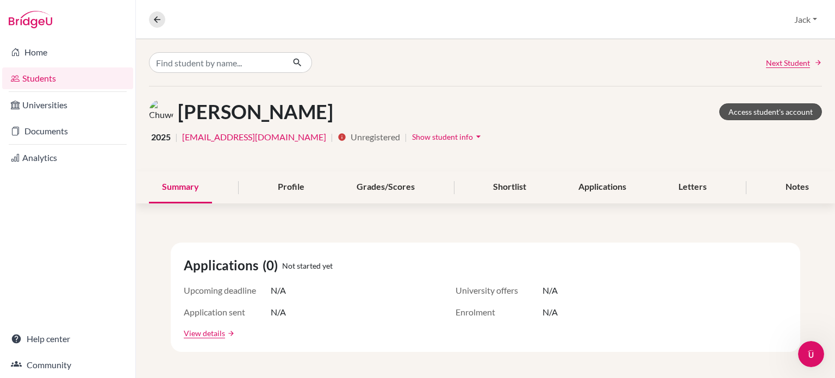 This screenshot has width=835, height=378. I want to click on a: Documents, so click(67, 131).